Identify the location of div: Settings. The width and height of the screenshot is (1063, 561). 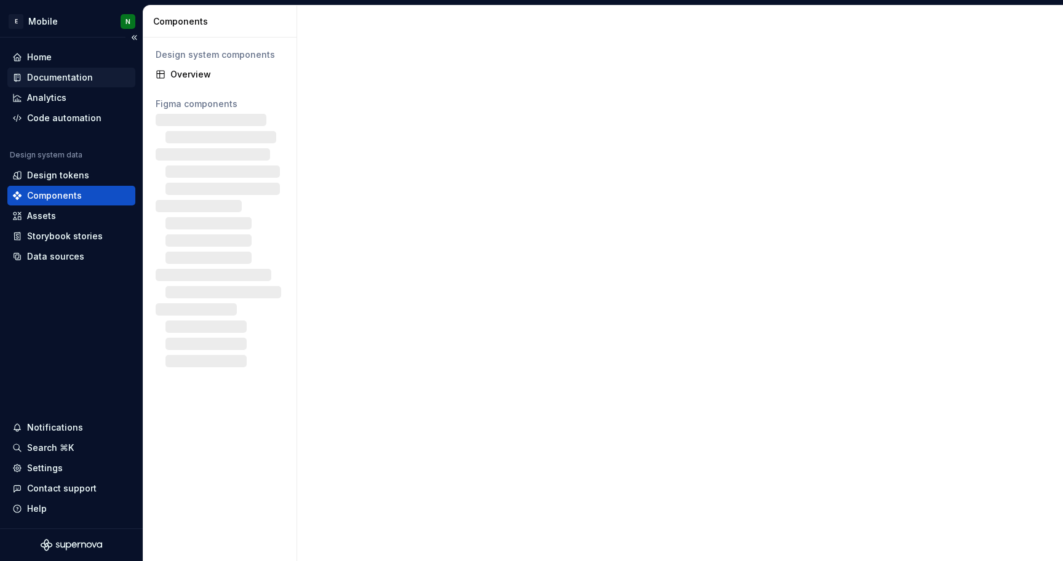
(45, 468).